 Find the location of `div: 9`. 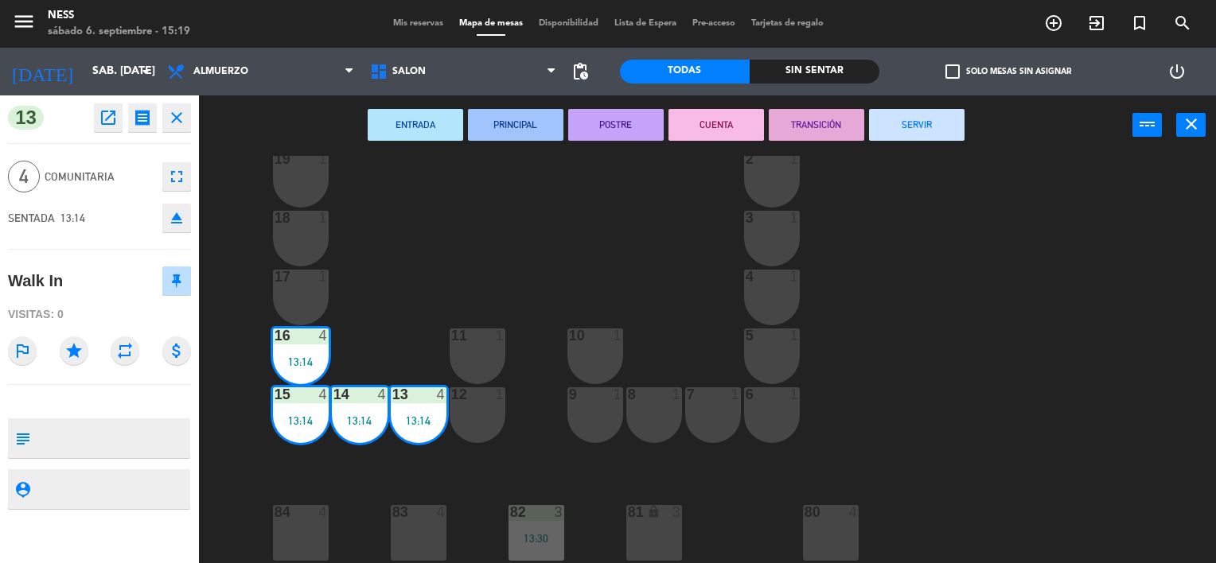

div: 9 is located at coordinates (569, 395).